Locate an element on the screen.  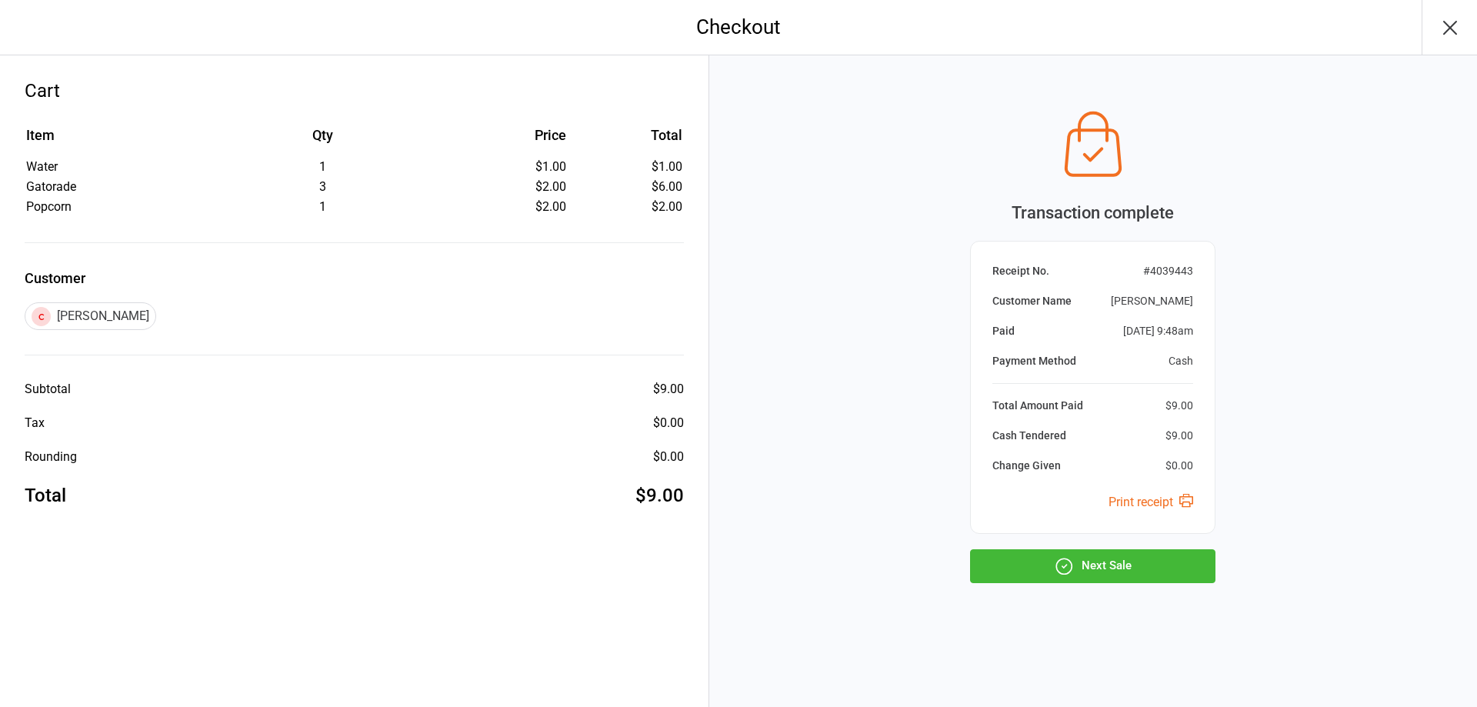
div: Transaction complete is located at coordinates (1092, 212).